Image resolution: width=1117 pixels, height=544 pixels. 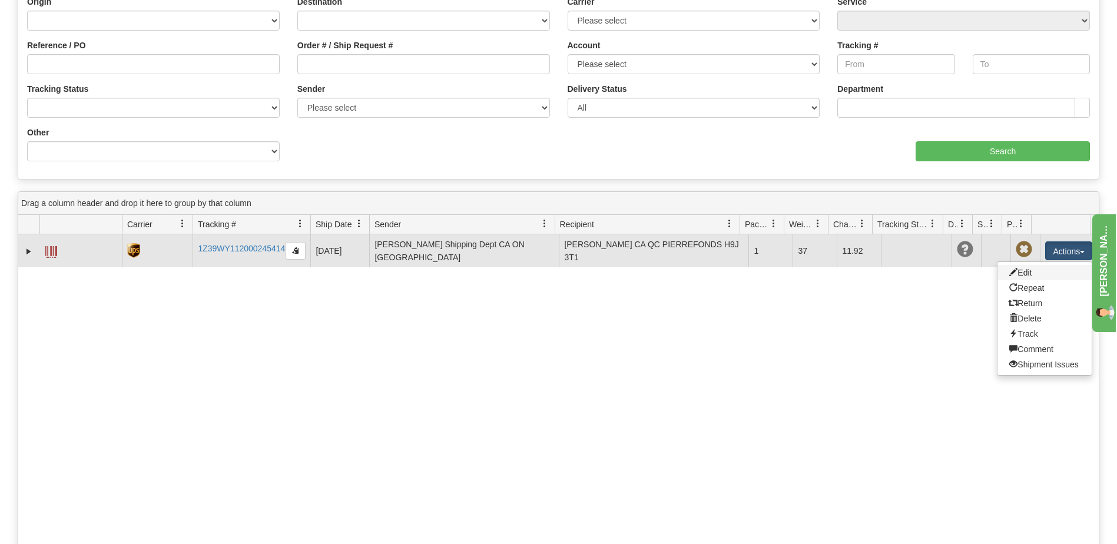 I want to click on a: Carrier filter column settings, so click(x=183, y=224).